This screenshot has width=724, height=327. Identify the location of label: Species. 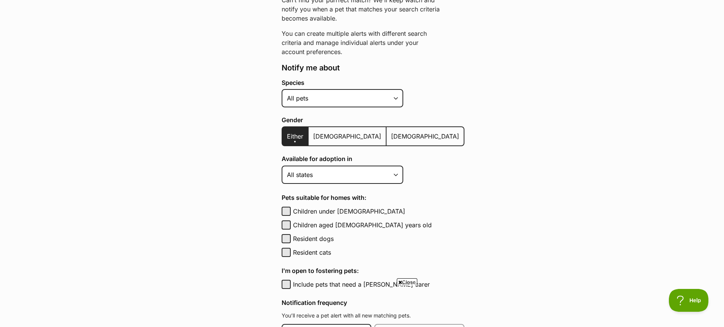
(373, 83).